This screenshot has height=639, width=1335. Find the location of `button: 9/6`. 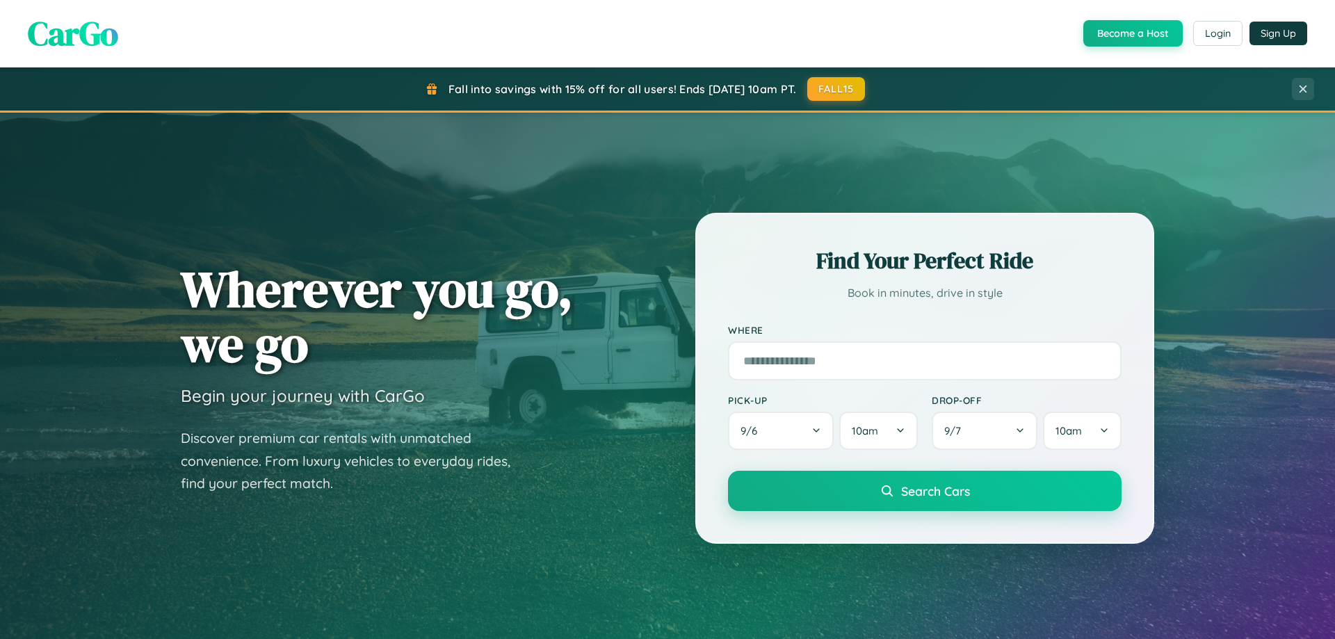

button: 9/6 is located at coordinates (781, 430).